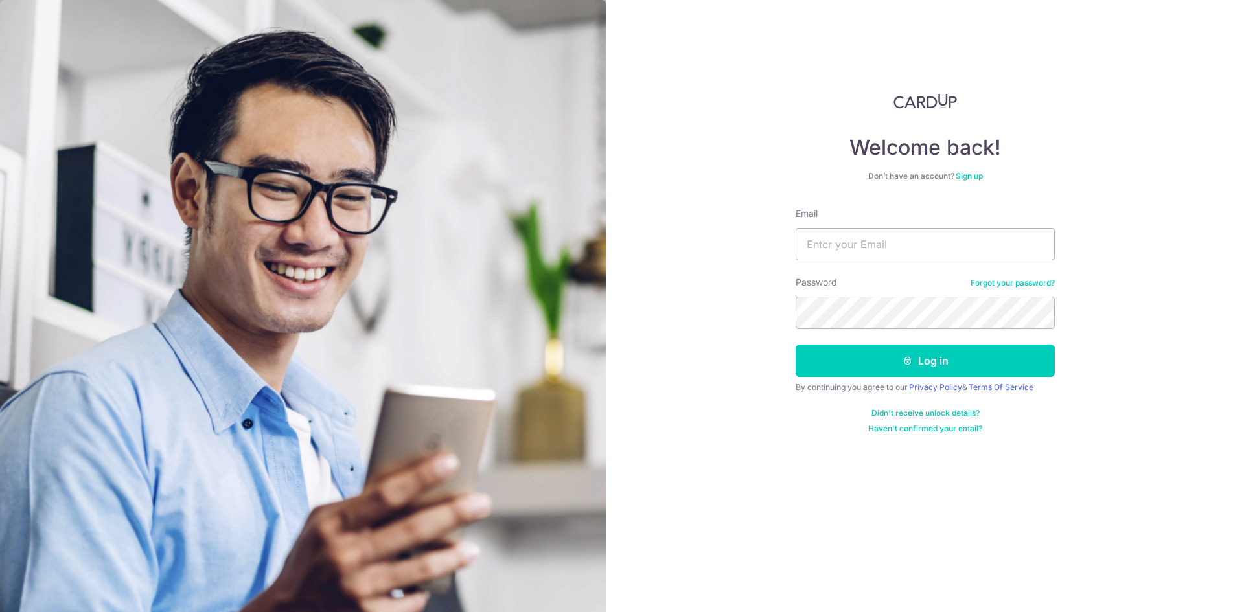  Describe the element at coordinates (925, 101) in the screenshot. I see `img: CardUp Logo` at that location.